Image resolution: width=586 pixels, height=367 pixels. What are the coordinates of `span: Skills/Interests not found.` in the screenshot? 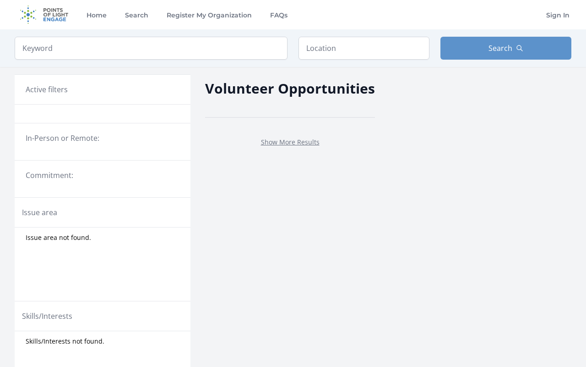 It's located at (65, 341).